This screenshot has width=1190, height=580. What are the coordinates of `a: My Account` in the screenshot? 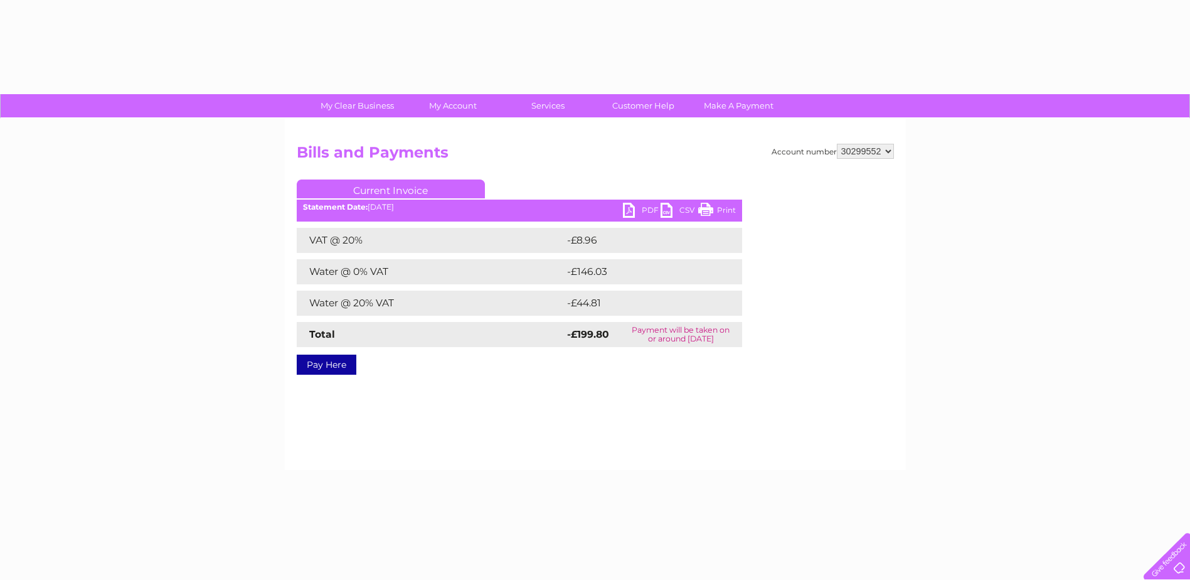 It's located at (452, 105).